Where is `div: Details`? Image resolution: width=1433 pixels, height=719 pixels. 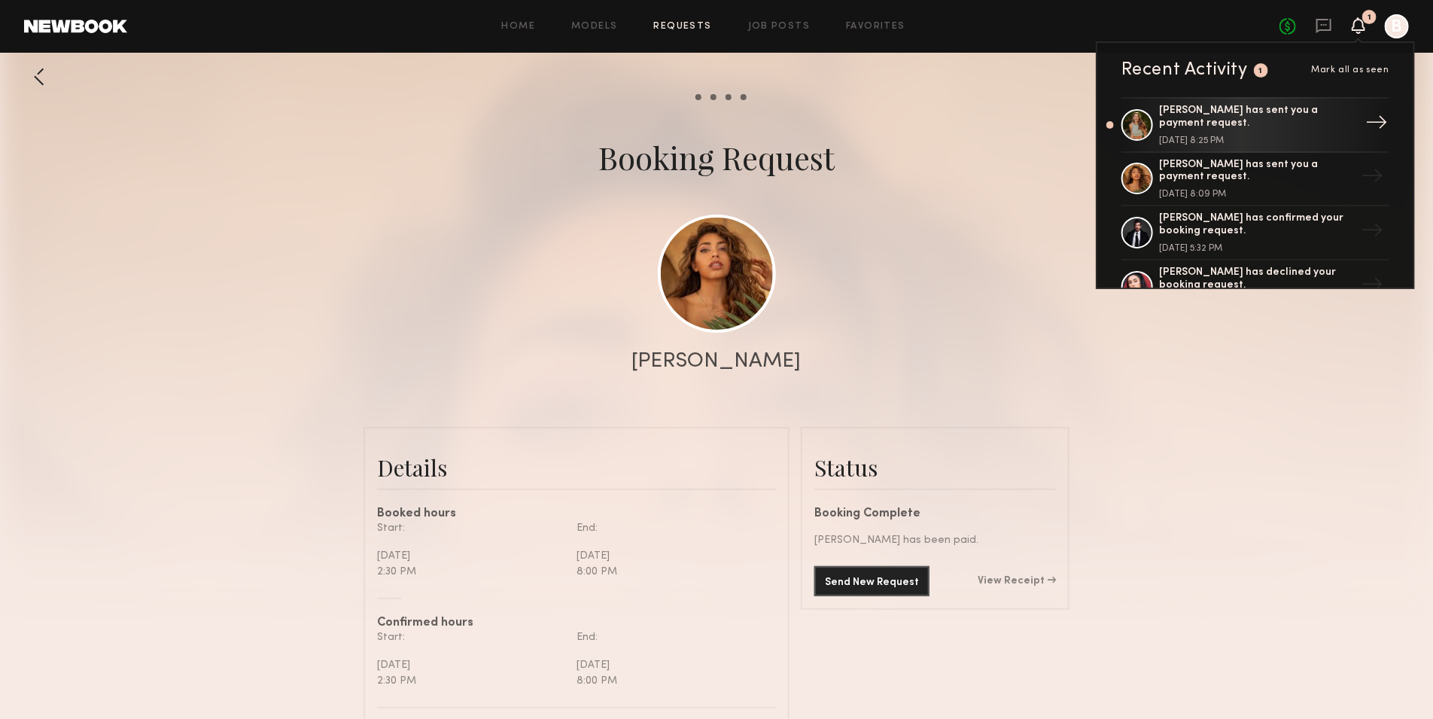 div: Details is located at coordinates (576, 467).